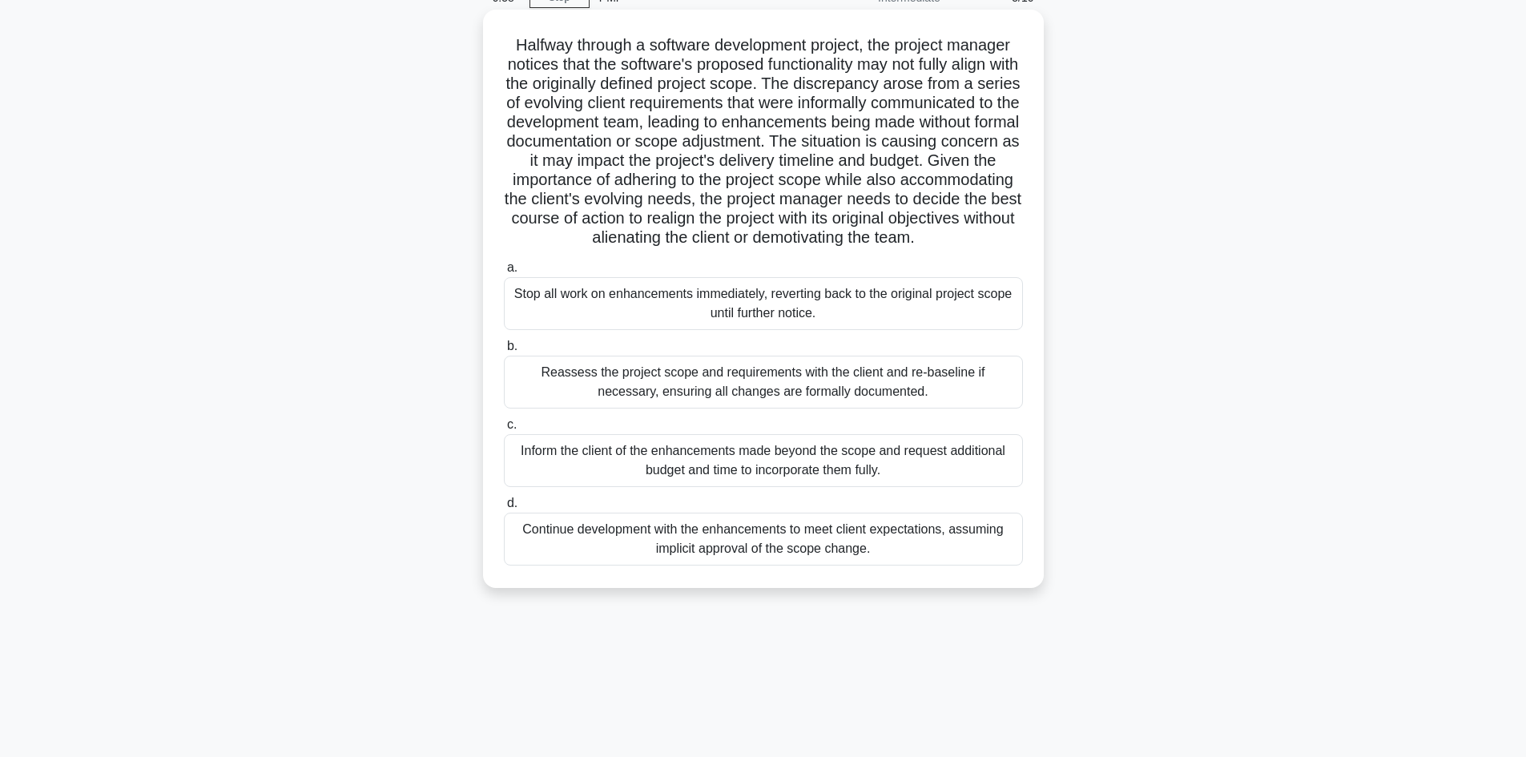 The height and width of the screenshot is (757, 1526). I want to click on span: c., so click(512, 424).